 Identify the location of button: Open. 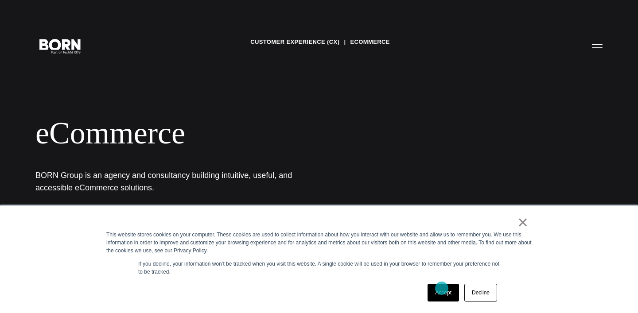
(597, 46).